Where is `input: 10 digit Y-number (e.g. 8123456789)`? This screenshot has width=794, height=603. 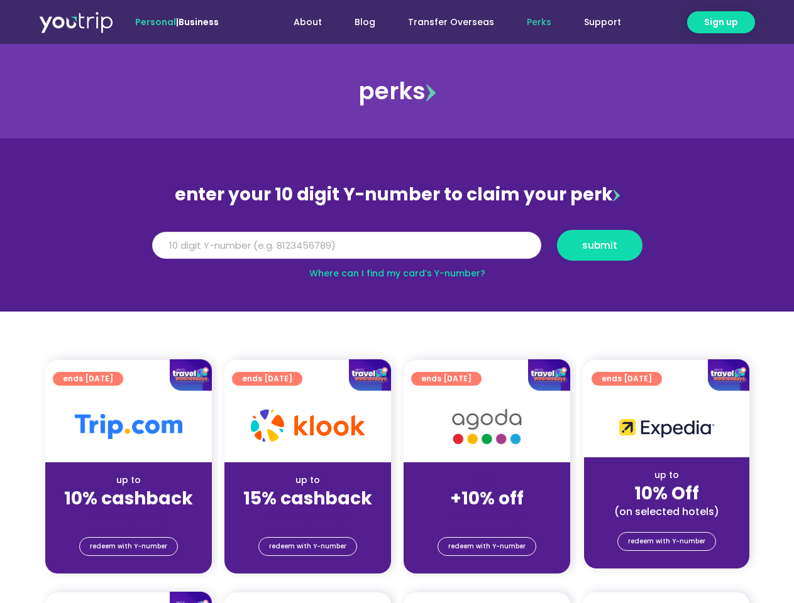 input: 10 digit Y-number (e.g. 8123456789) is located at coordinates (346, 246).